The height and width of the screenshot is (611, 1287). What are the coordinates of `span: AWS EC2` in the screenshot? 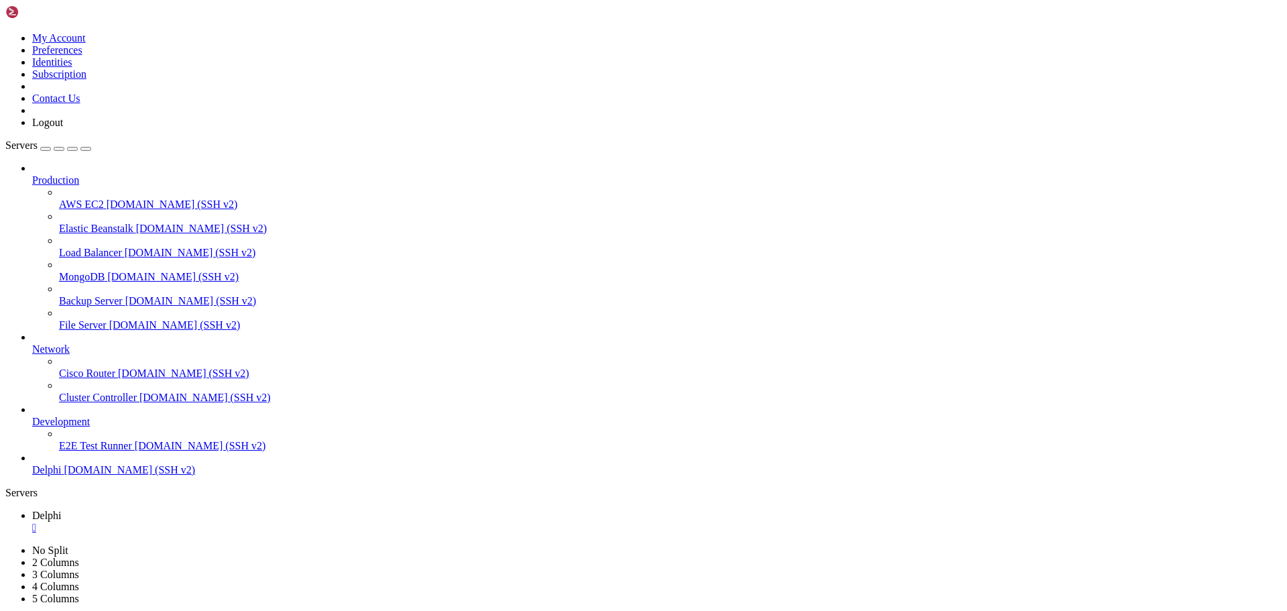 It's located at (81, 204).